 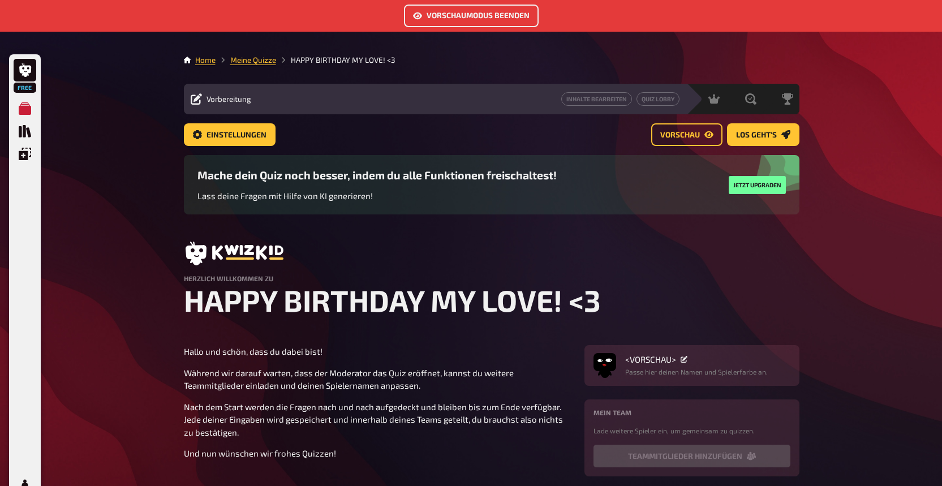 I want to click on li: Home, so click(x=205, y=60).